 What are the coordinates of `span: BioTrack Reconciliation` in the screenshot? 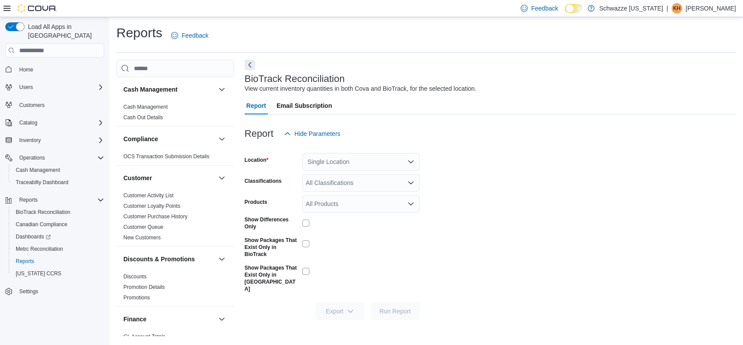 It's located at (58, 212).